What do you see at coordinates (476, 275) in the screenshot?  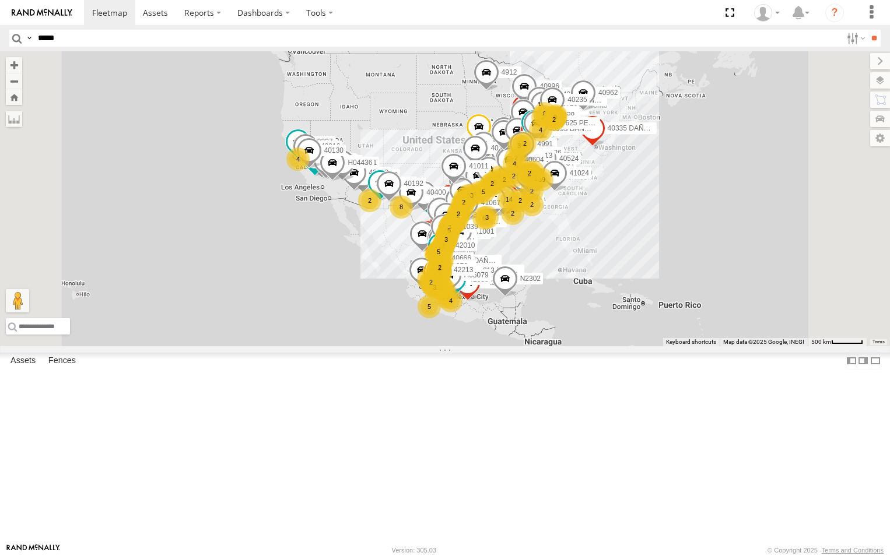 I see `span: H05079` at bounding box center [476, 275].